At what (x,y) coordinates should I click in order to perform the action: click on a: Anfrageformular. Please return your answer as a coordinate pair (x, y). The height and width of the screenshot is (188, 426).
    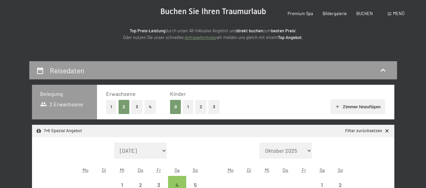
    Looking at the image, I should click on (201, 37).